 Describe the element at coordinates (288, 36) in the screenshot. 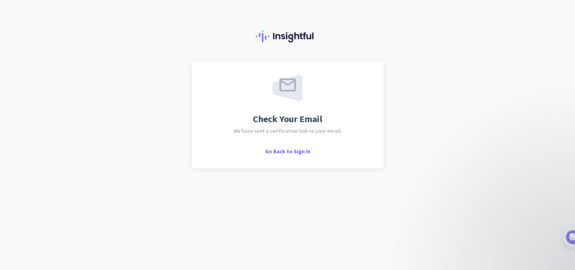

I see `img: Insightful` at that location.